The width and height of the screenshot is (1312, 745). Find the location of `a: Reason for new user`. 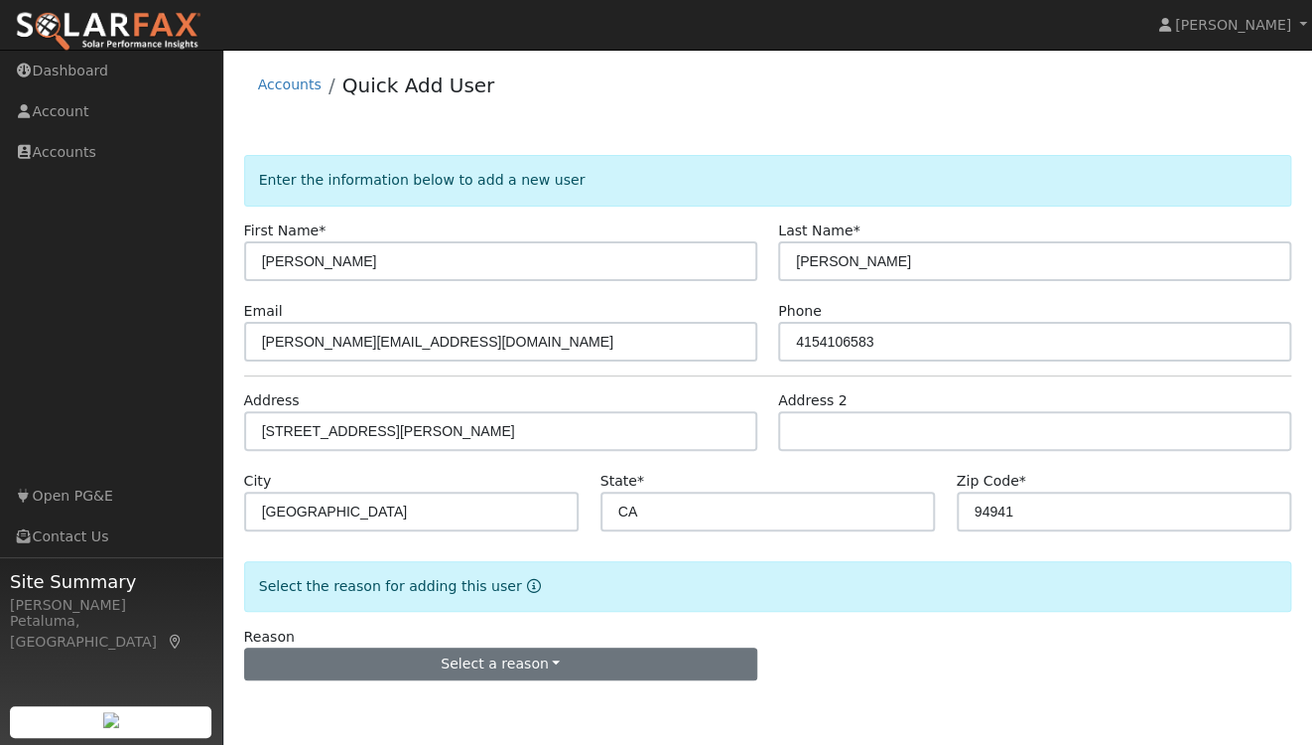

a: Reason for new user is located at coordinates (531, 586).